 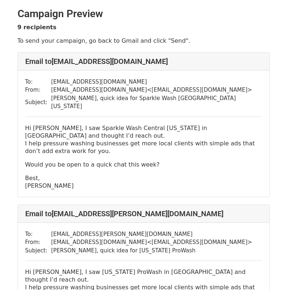 I want to click on p: To send your campaign, go back to Gmail and click "Send"., so click(x=144, y=41).